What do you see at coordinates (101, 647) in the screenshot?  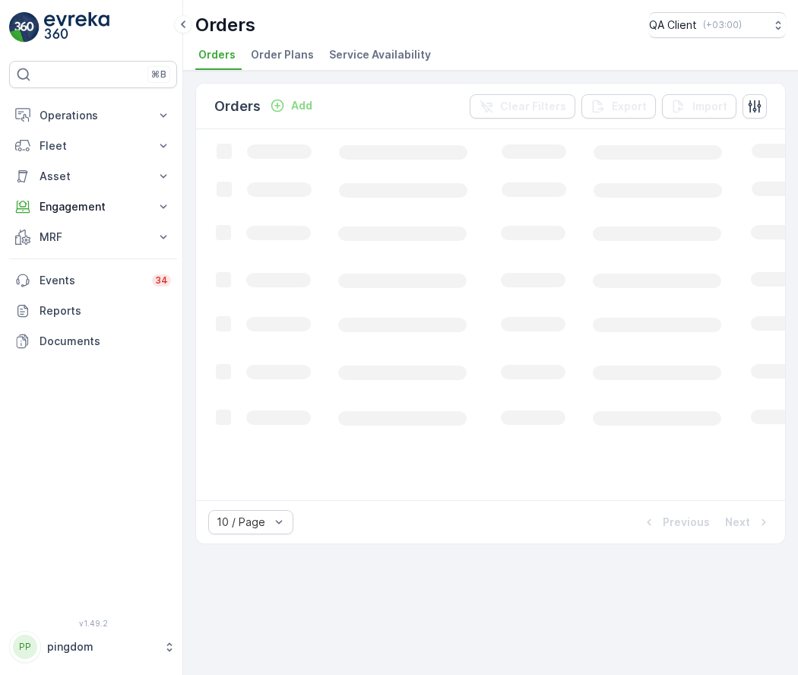 I see `p: pingdom` at bounding box center [101, 647].